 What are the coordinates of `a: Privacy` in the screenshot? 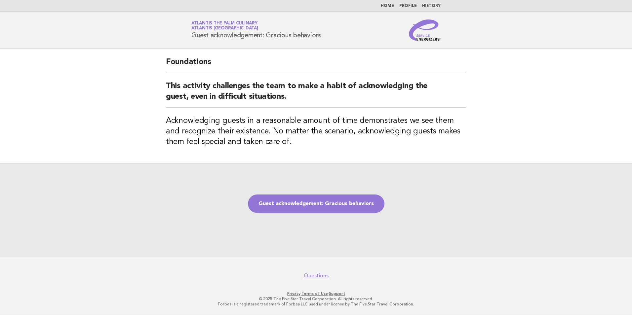 It's located at (294, 294).